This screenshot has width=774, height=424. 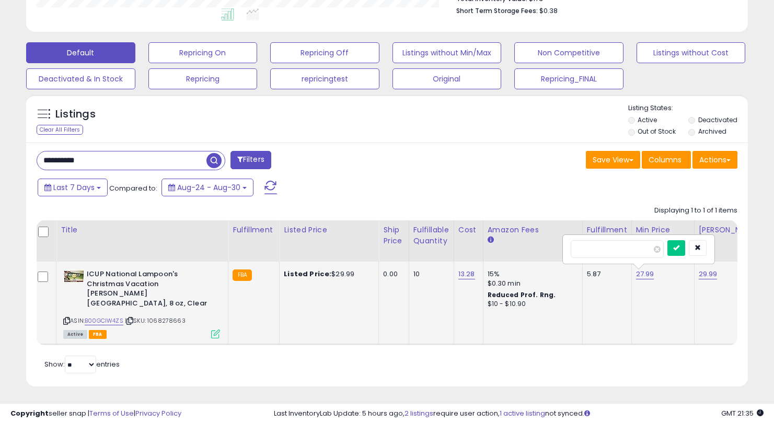 What do you see at coordinates (607, 236) in the screenshot?
I see `div: Fulfillment Cost` at bounding box center [607, 236].